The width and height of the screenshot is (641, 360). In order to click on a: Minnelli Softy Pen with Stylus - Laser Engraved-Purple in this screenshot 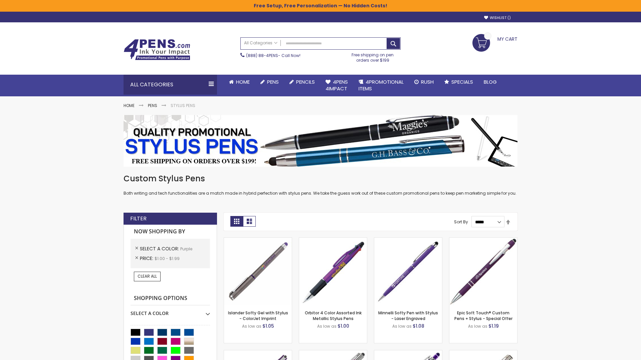, I will do `click(408, 240)`.